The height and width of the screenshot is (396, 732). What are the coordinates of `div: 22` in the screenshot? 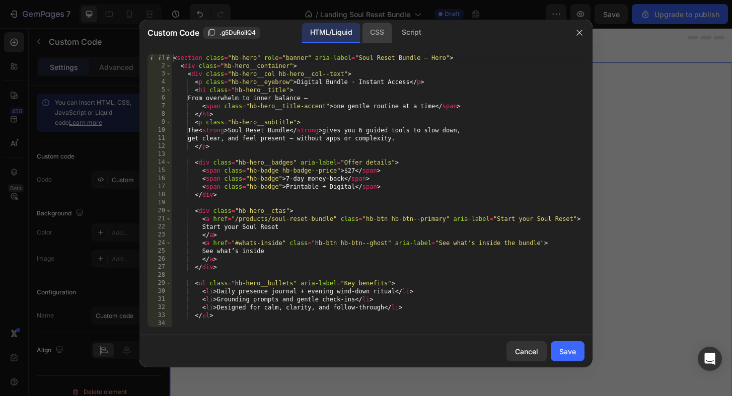 It's located at (160, 227).